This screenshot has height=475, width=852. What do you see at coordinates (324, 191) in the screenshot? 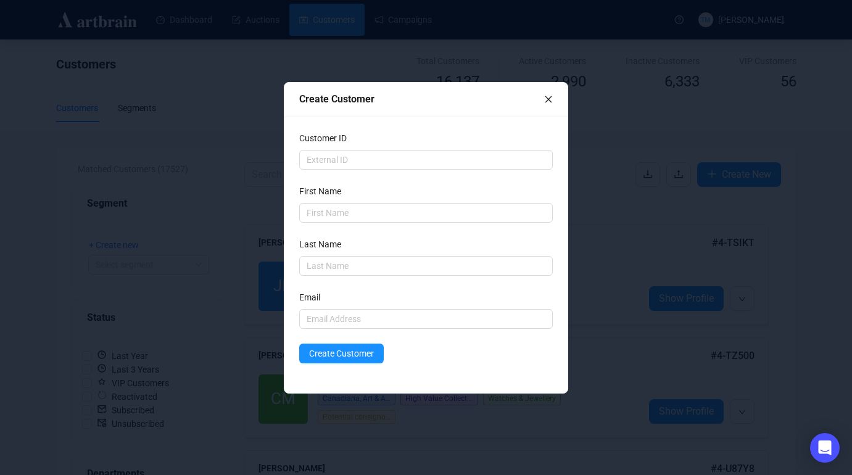
I see `label: First Name` at bounding box center [324, 191].